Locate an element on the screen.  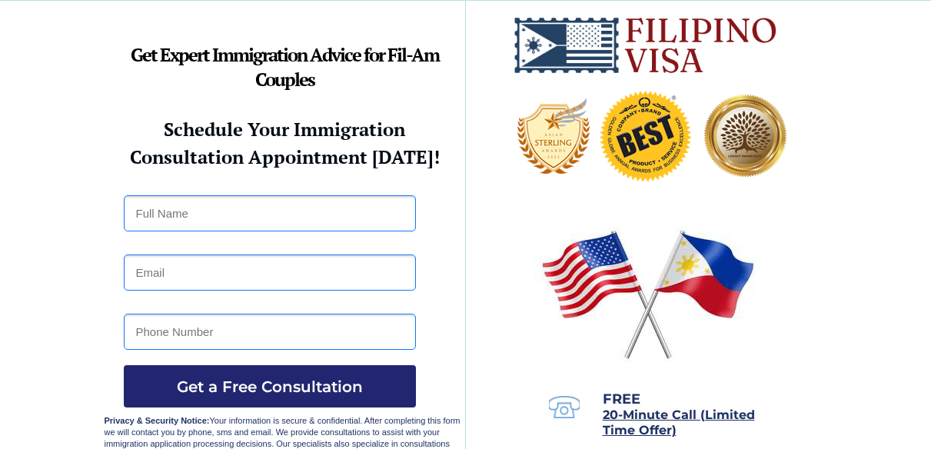
a: 20-Minute Call (Limited Time Offer) is located at coordinates (679, 423).